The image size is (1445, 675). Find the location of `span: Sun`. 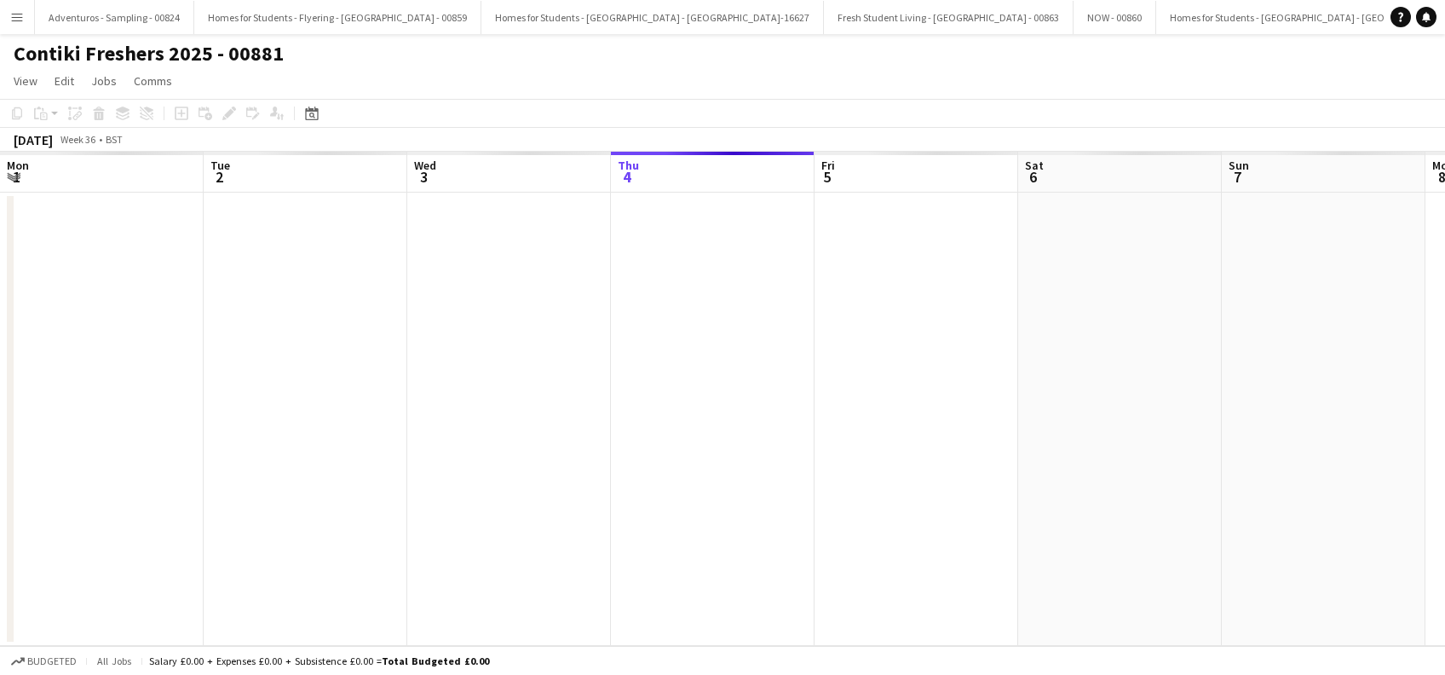

span: Sun is located at coordinates (1238, 165).